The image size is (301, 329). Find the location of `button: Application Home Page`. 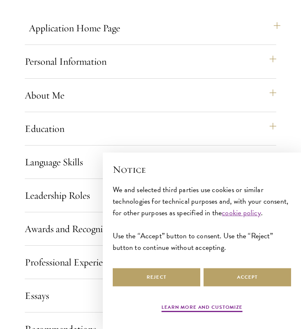

button: Application Home Page is located at coordinates (154, 28).